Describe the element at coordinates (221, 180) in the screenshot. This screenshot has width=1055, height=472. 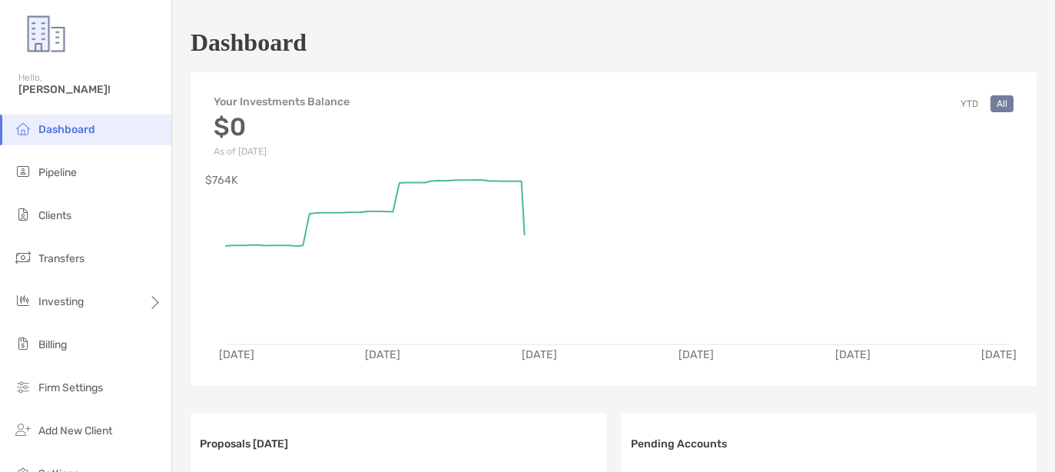
I see `text: $764K` at that location.